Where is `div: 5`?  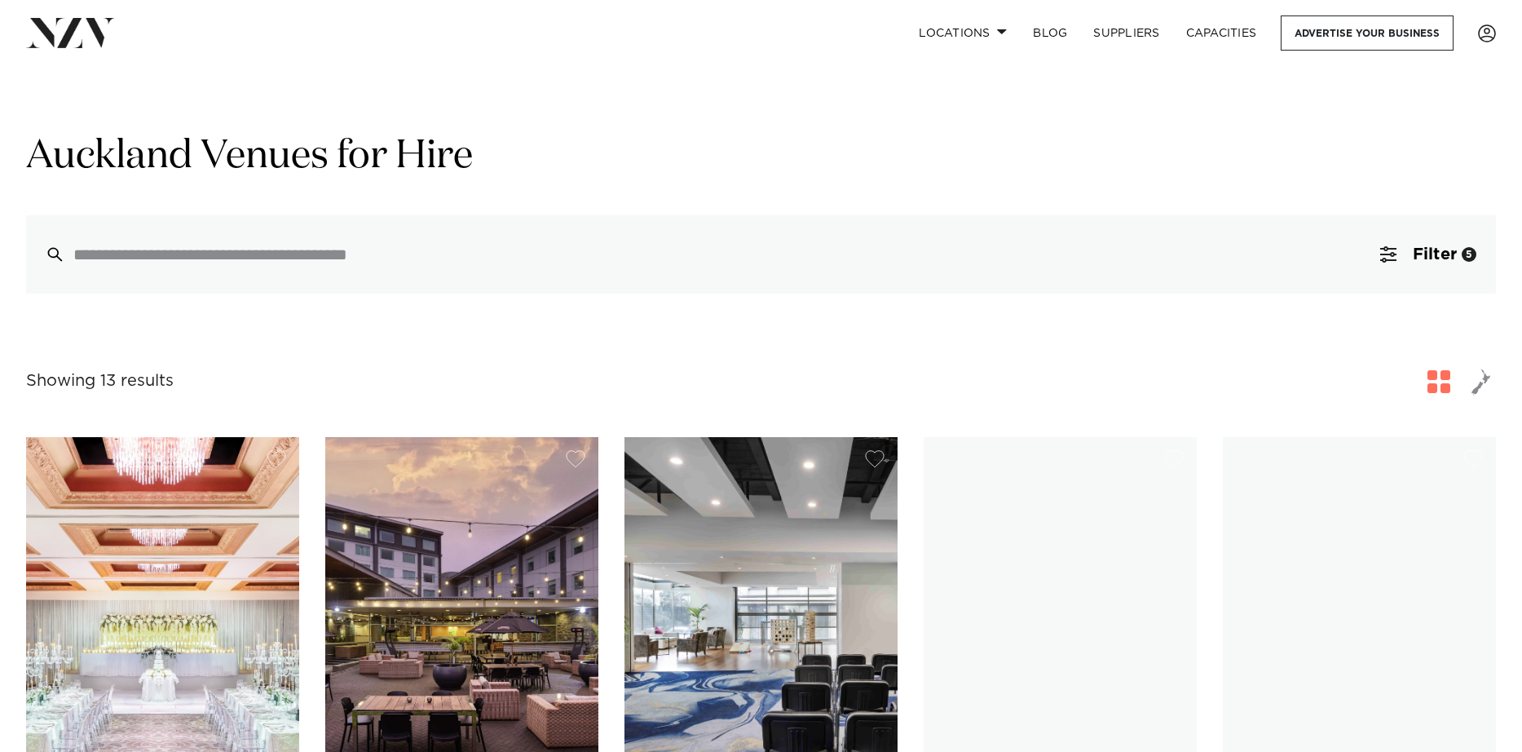
div: 5 is located at coordinates (1469, 254).